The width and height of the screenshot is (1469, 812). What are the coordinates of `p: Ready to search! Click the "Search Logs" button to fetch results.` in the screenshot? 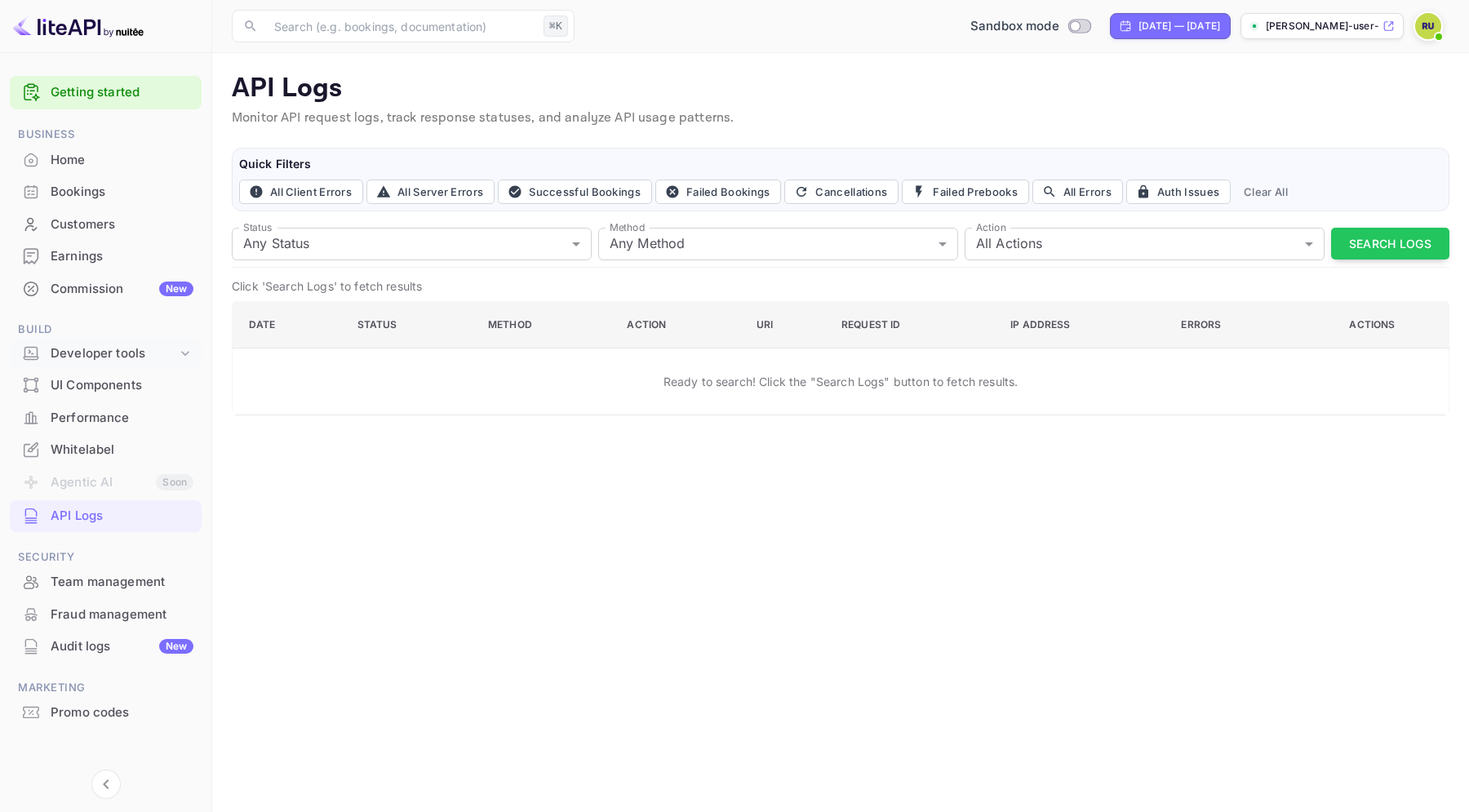 It's located at (840, 381).